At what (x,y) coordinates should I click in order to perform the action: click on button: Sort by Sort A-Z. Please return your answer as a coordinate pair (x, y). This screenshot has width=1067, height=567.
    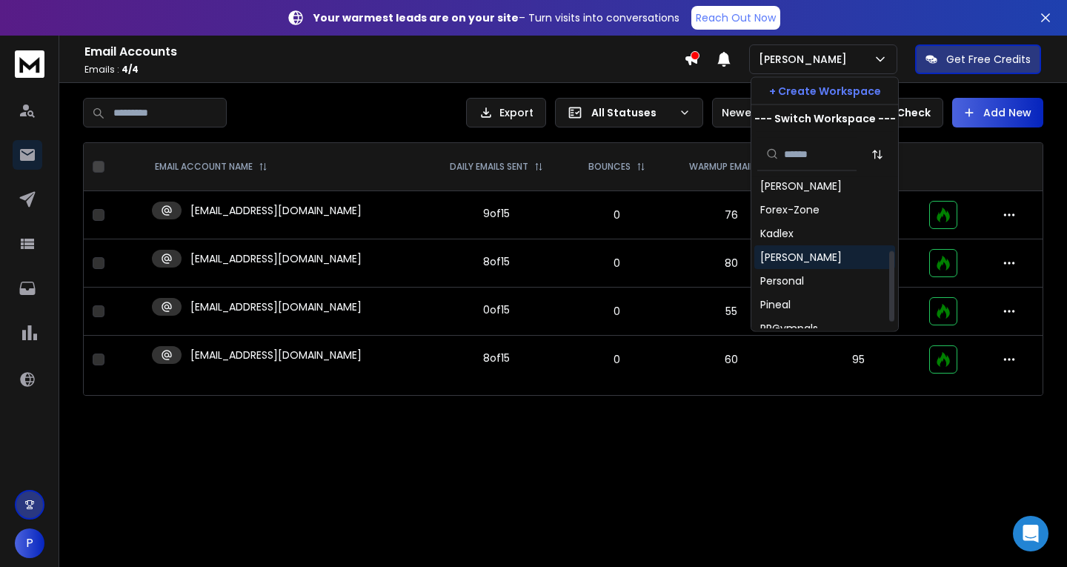
    Looking at the image, I should click on (877, 154).